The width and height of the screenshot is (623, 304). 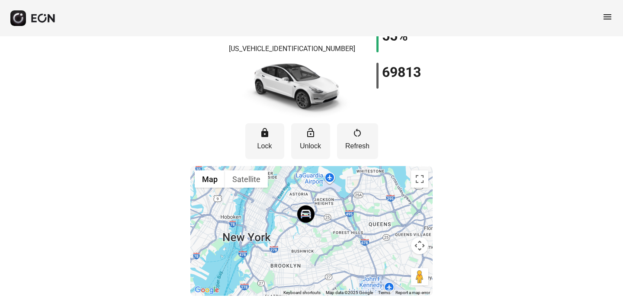 I want to click on button: Drag Pegman onto the map to open Street View, so click(x=420, y=277).